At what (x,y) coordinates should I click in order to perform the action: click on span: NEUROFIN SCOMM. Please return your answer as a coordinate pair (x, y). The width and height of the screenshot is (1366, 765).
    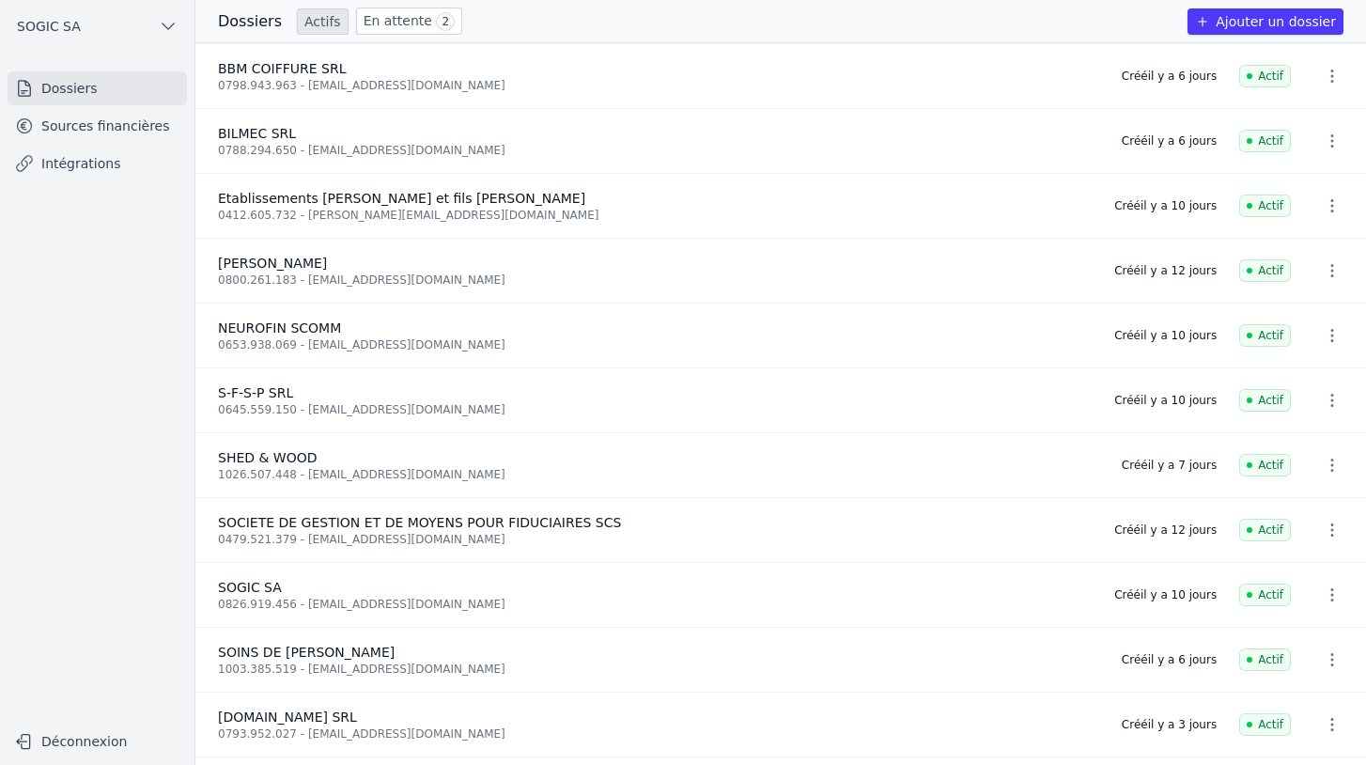
    Looking at the image, I should click on (279, 328).